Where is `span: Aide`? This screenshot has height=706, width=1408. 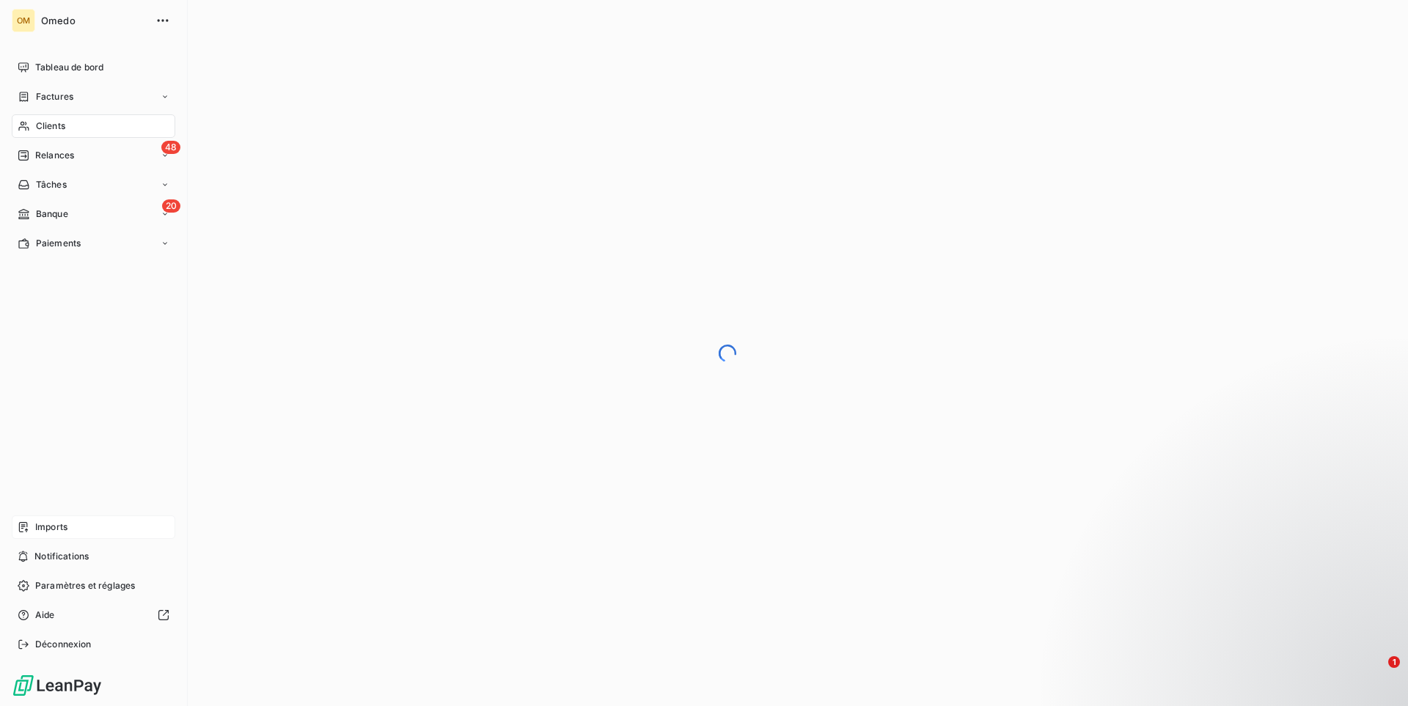
span: Aide is located at coordinates (45, 615).